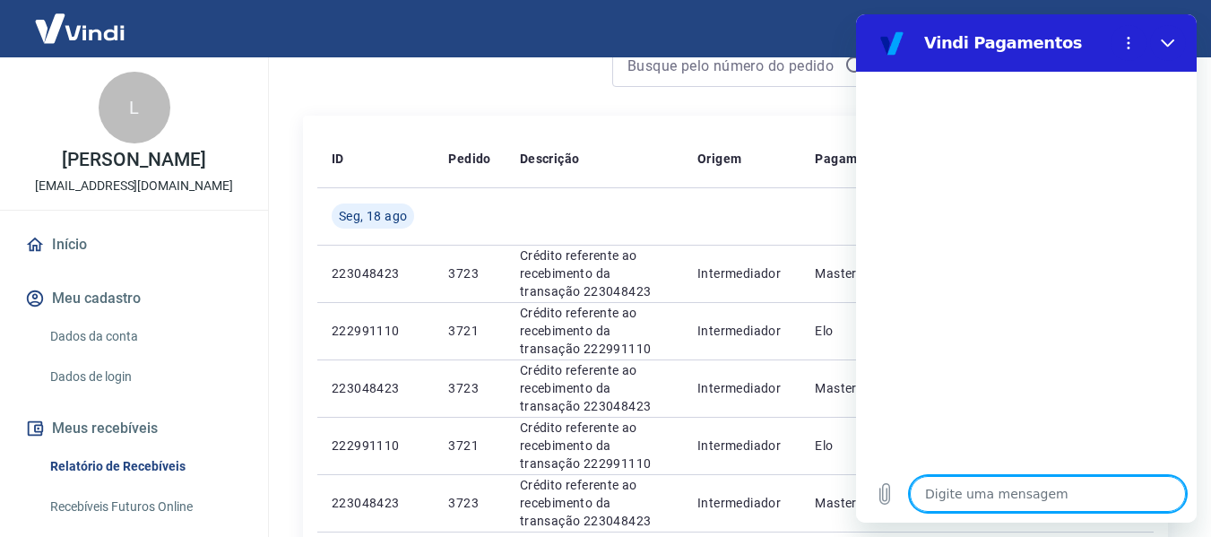 This screenshot has width=1211, height=537. I want to click on div: L, so click(134, 108).